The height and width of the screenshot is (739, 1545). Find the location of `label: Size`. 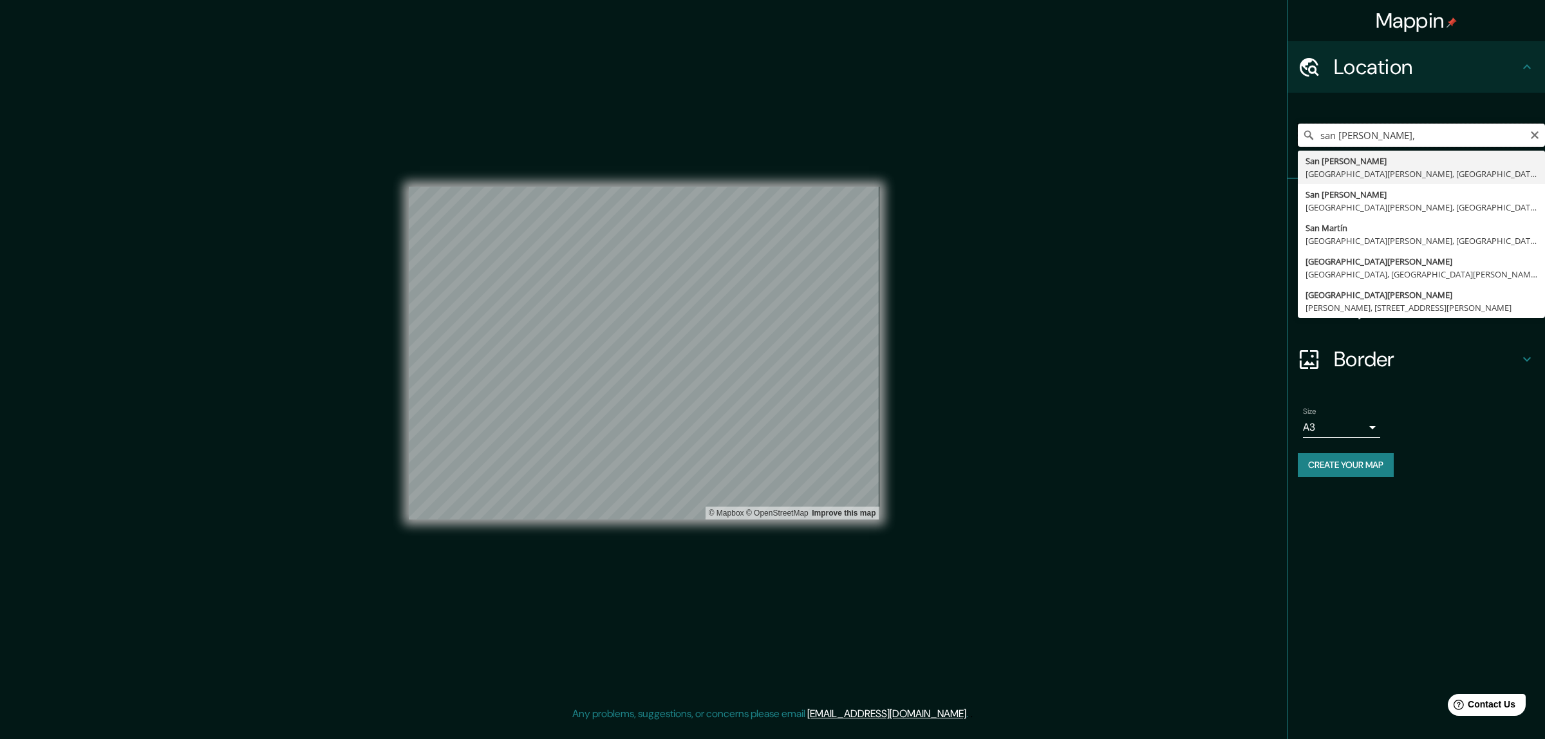

label: Size is located at coordinates (1310, 411).